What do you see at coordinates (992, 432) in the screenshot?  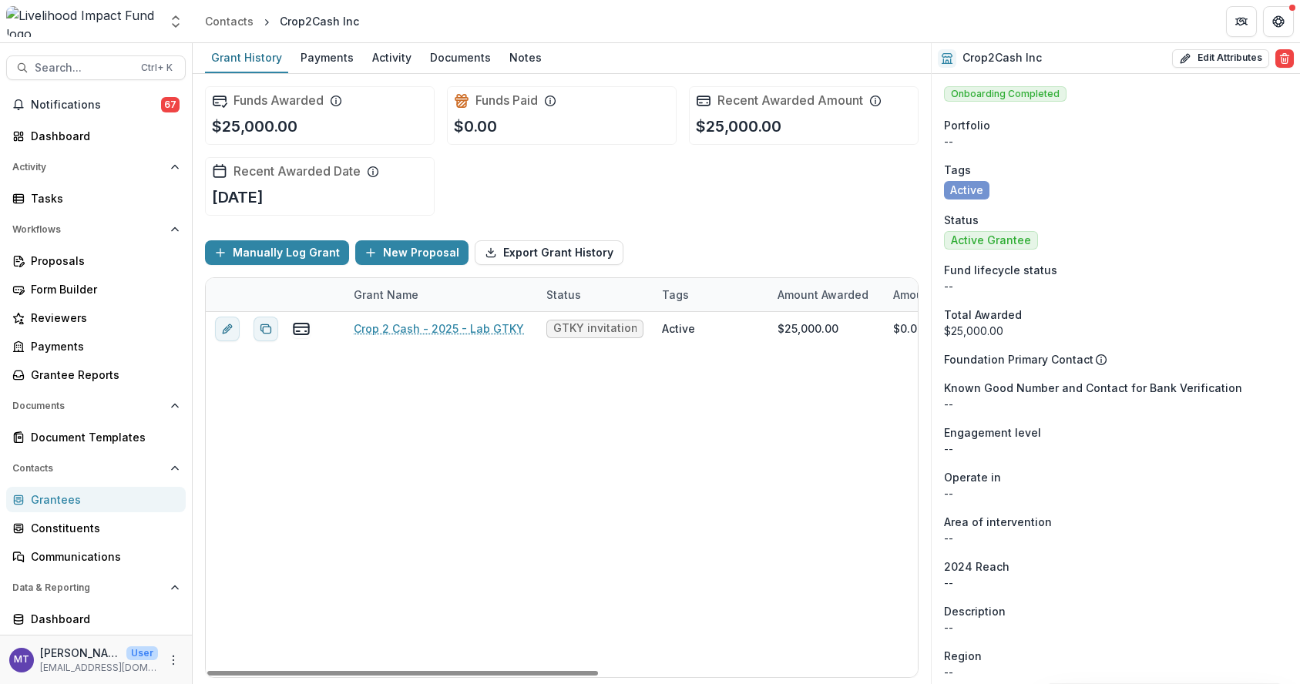 I see `span: Engagement level` at bounding box center [992, 432].